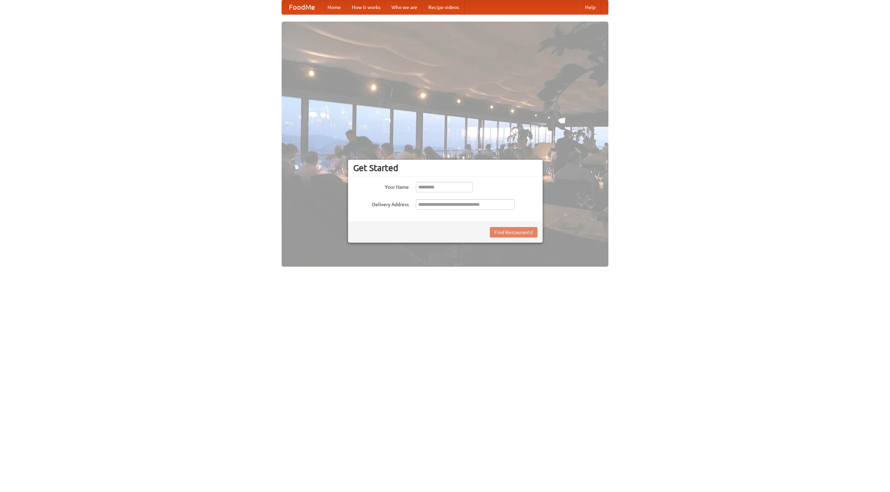  Describe the element at coordinates (334, 7) in the screenshot. I see `a: Home` at that location.